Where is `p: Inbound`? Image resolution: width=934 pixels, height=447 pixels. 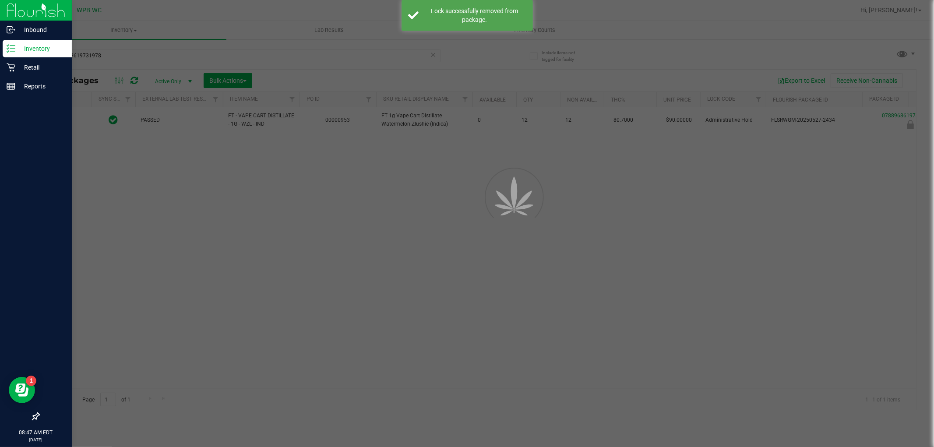 p: Inbound is located at coordinates (42, 30).